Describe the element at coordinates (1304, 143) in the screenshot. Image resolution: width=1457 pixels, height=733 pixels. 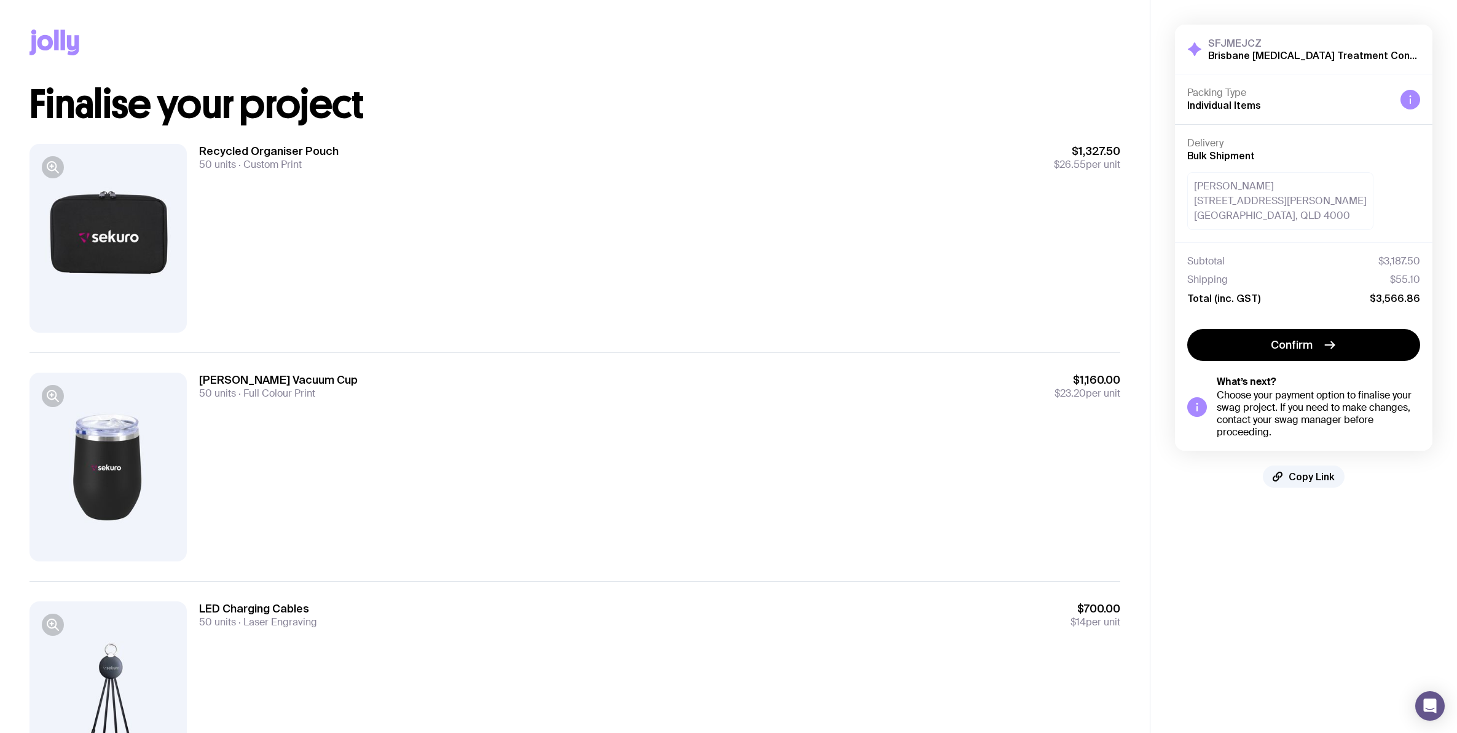
I see `h4: Delivery` at that location.